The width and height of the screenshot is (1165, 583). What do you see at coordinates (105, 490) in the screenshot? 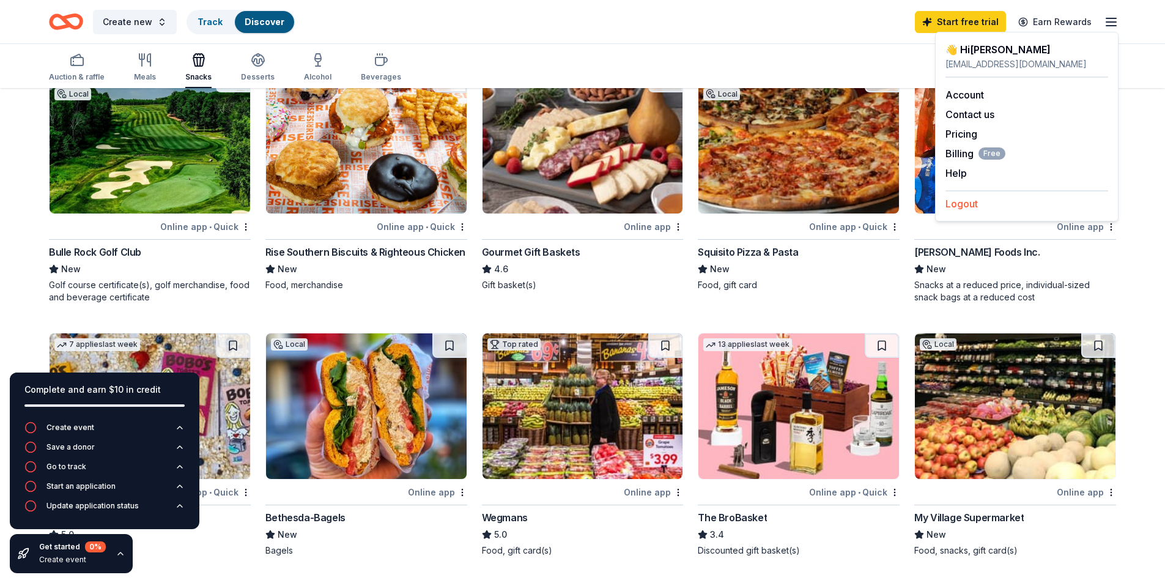
I see `button: Start an application` at bounding box center [105, 490].